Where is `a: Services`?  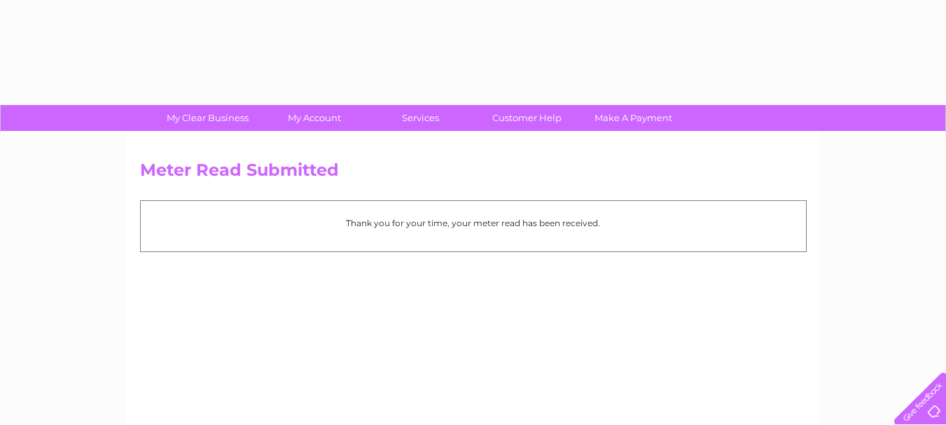
a: Services is located at coordinates (420, 118).